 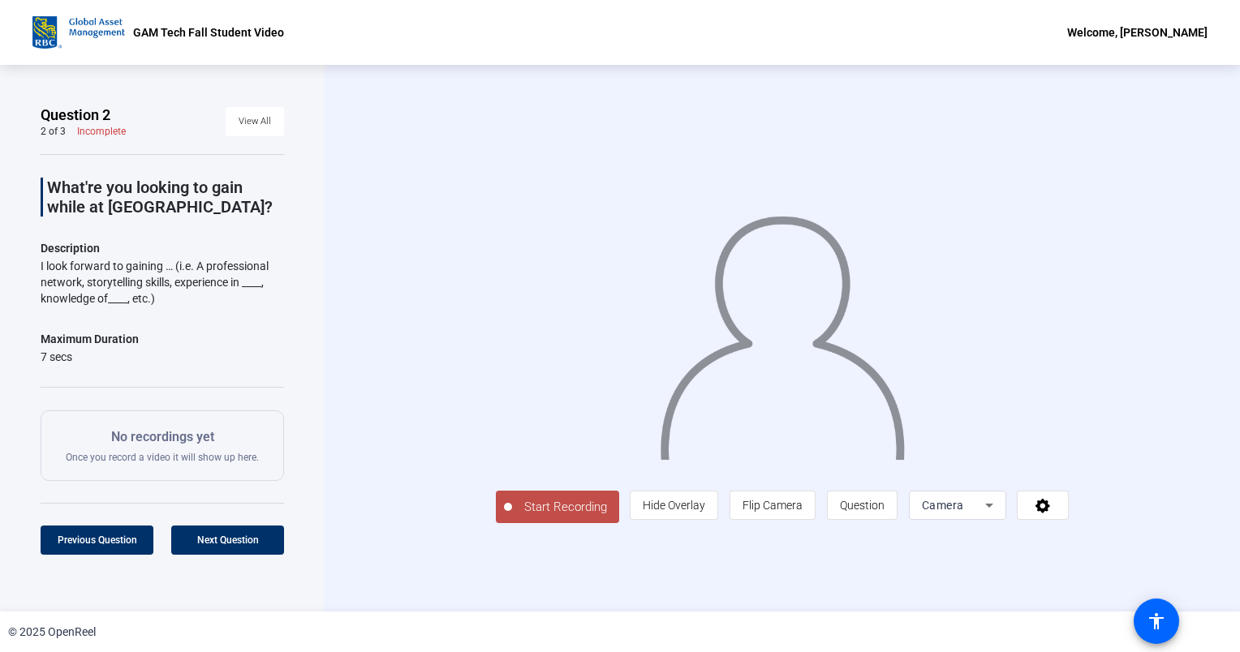 What do you see at coordinates (228, 541) in the screenshot?
I see `span: Next Question` at bounding box center [228, 541].